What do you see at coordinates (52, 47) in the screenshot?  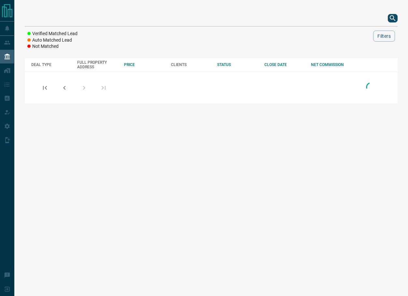 I see `li: Not Matched` at bounding box center [52, 47].